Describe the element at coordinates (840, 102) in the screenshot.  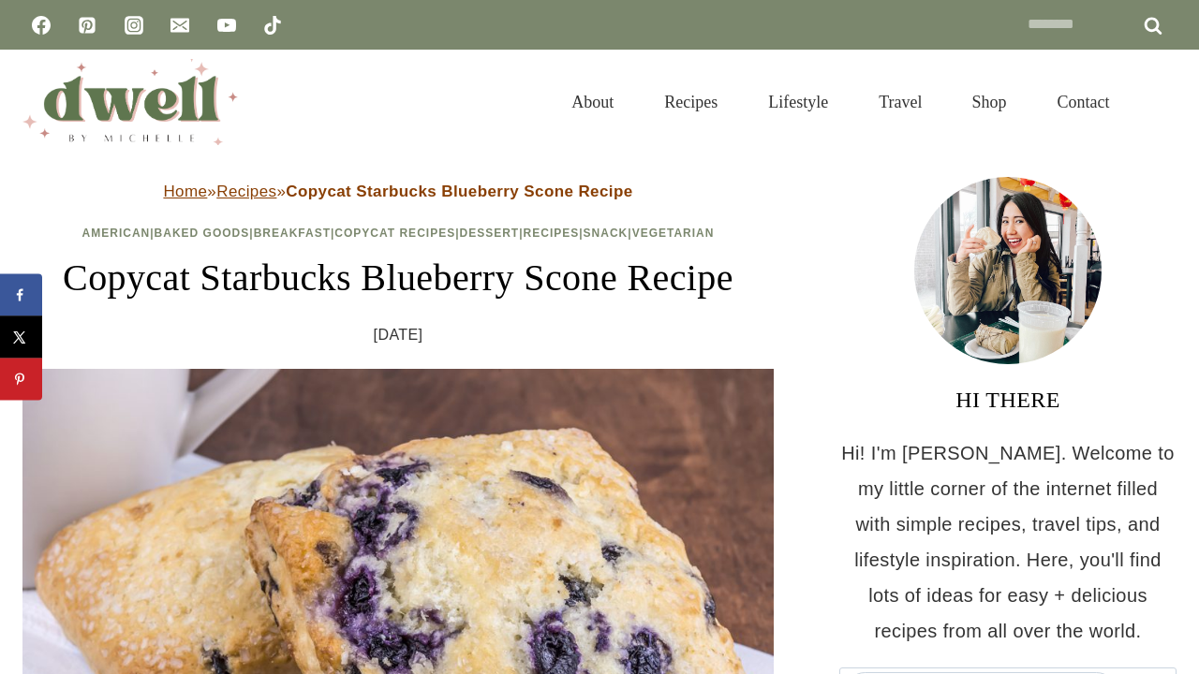
I see `nav: Primary Navigation` at that location.